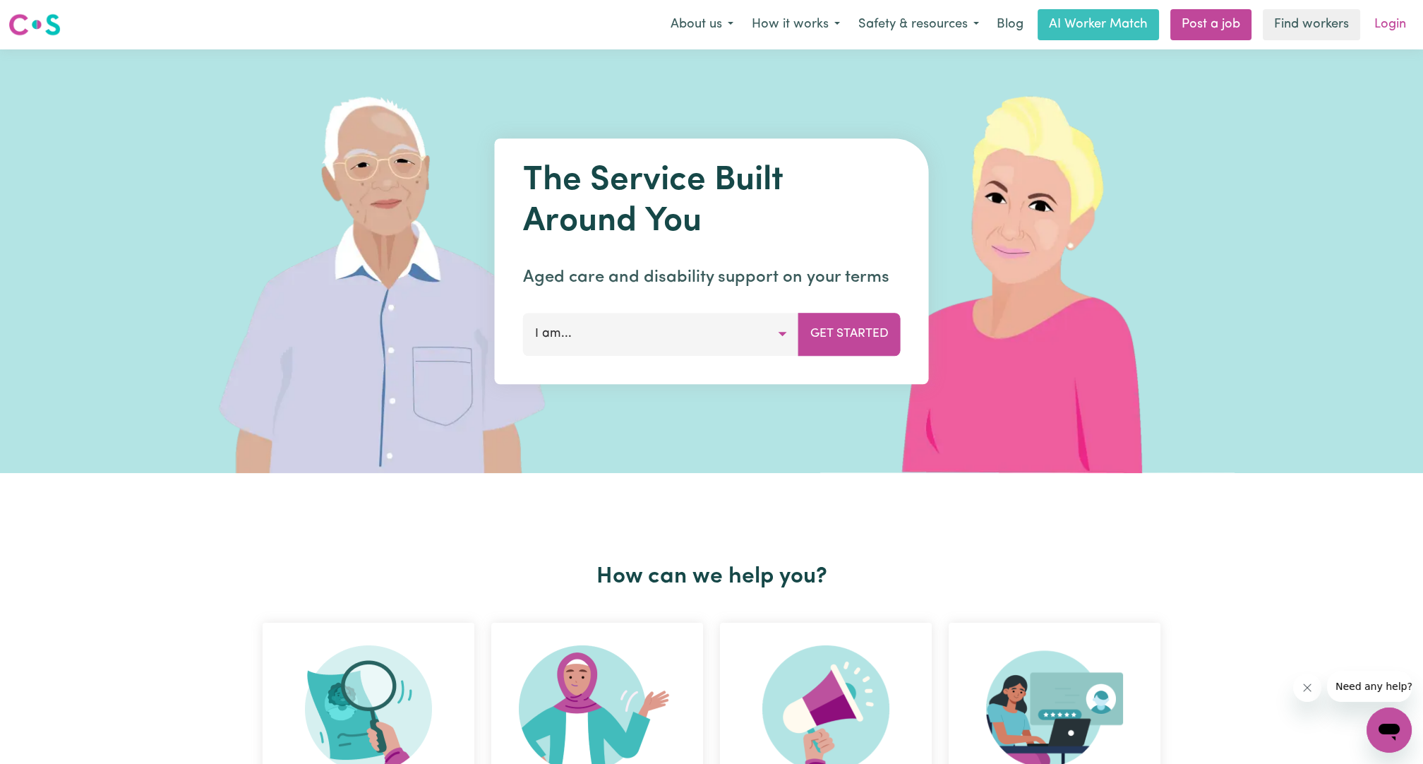  What do you see at coordinates (918, 25) in the screenshot?
I see `button: Safety & resources` at bounding box center [918, 25].